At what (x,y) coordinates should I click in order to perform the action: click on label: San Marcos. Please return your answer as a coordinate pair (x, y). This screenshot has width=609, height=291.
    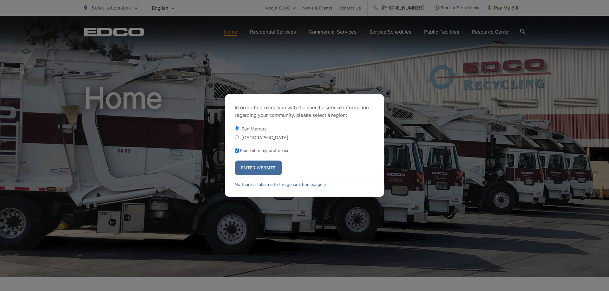
    Looking at the image, I should click on (254, 129).